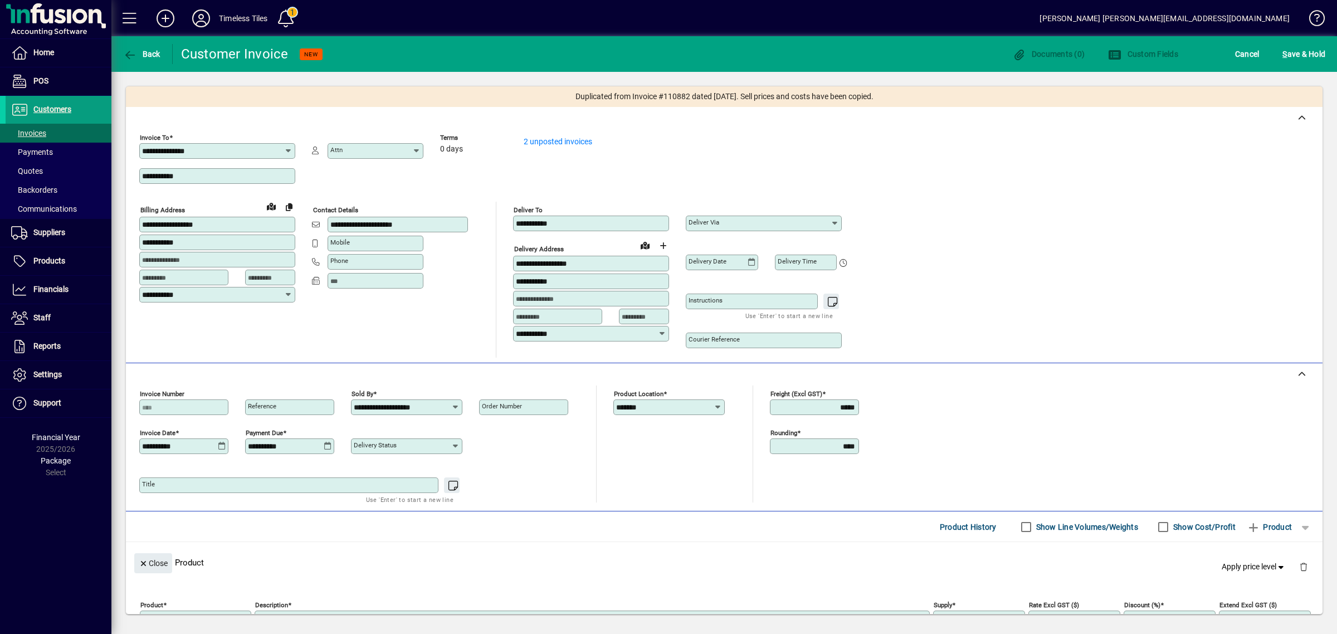  I want to click on span: Financials, so click(51, 289).